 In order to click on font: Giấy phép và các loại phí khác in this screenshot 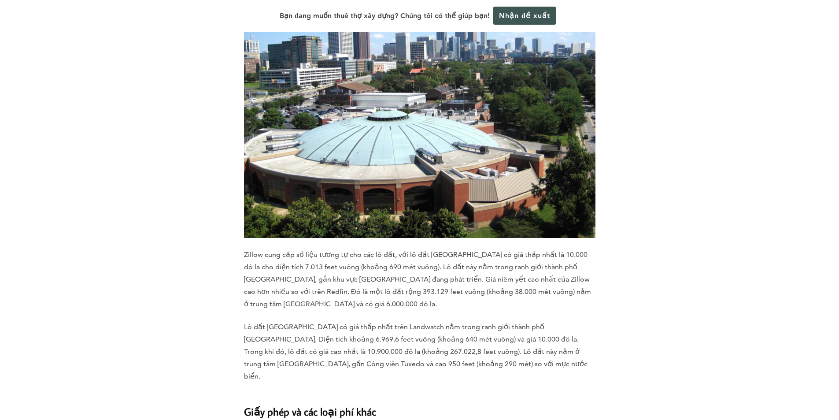, I will do `click(310, 411)`.